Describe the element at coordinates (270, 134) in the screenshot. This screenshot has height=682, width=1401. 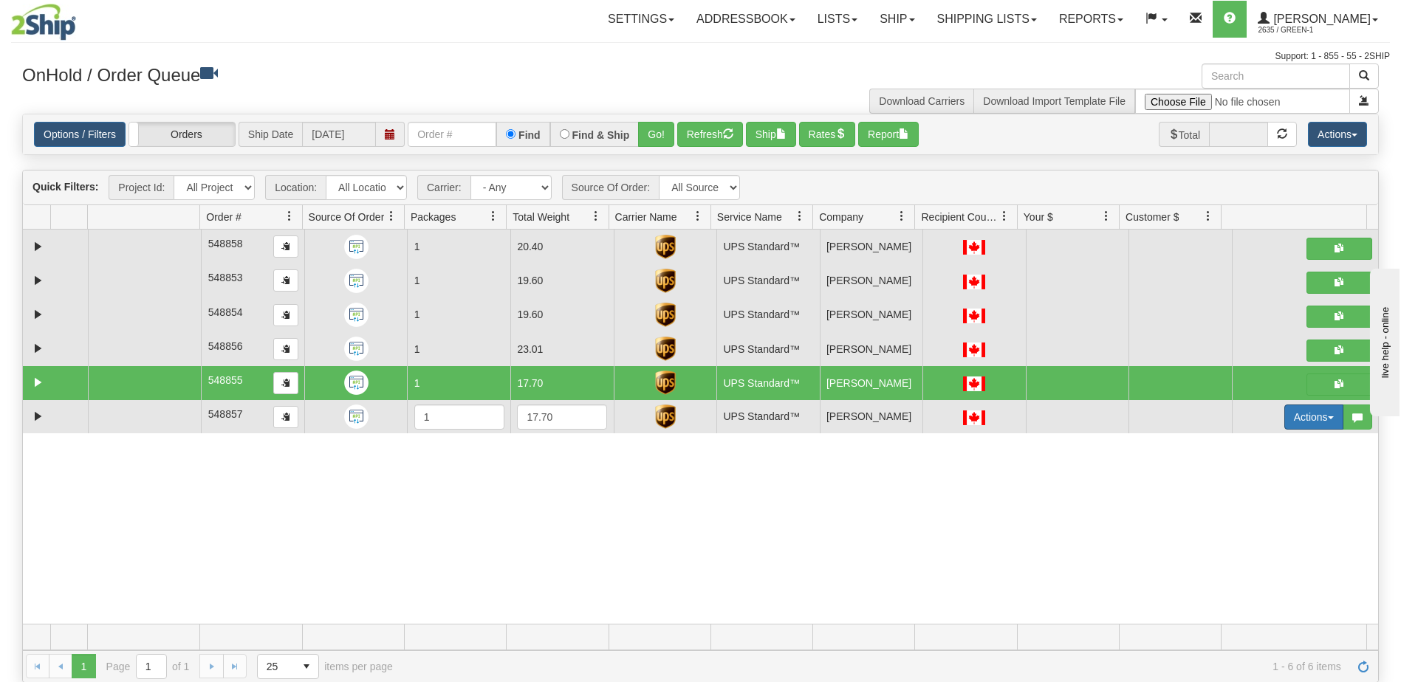
I see `span: Ship Date` at that location.